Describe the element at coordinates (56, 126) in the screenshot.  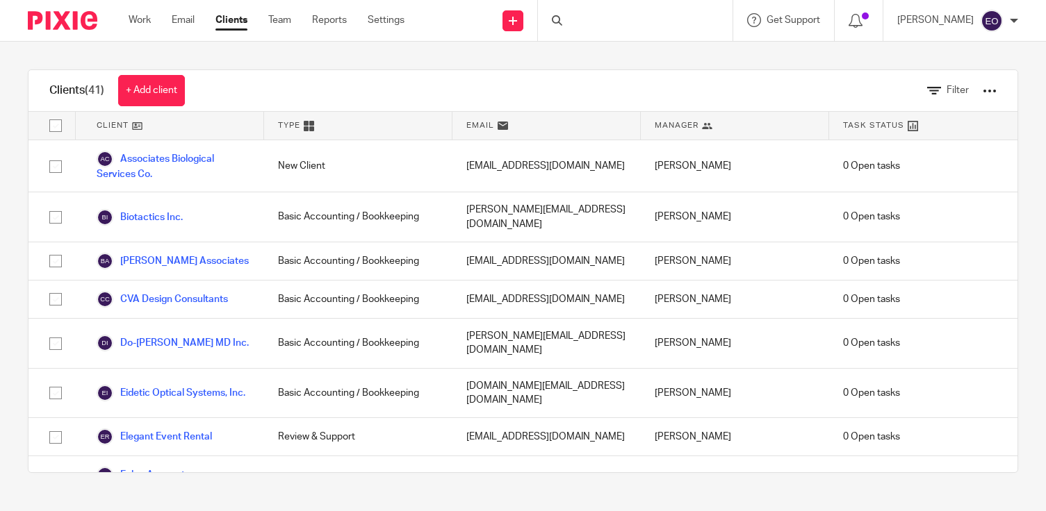
I see `input: Select all` at that location.